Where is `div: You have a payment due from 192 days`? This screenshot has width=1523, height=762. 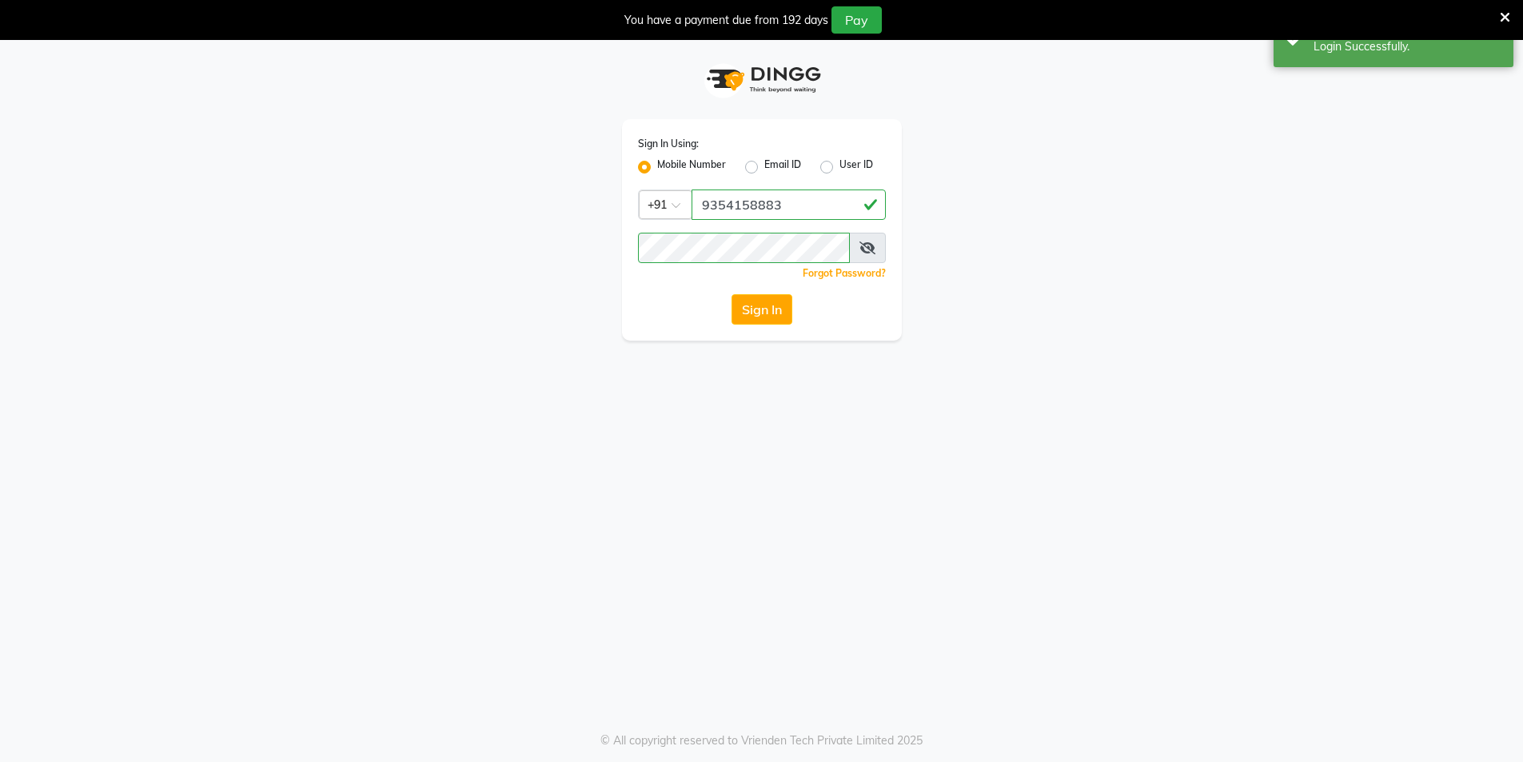
div: You have a payment due from 192 days is located at coordinates (726, 20).